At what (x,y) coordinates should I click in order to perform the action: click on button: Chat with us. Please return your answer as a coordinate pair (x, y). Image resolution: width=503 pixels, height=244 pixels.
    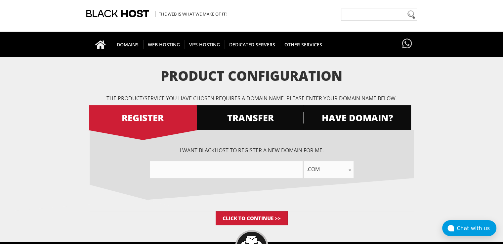
    Looking at the image, I should click on (470, 228).